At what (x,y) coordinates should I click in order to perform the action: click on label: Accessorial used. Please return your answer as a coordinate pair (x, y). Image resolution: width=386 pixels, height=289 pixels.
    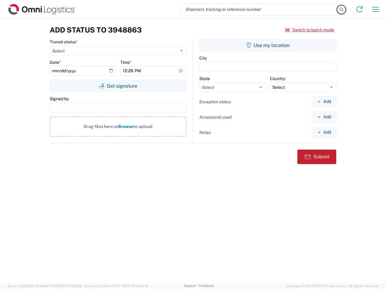
    Looking at the image, I should click on (215, 117).